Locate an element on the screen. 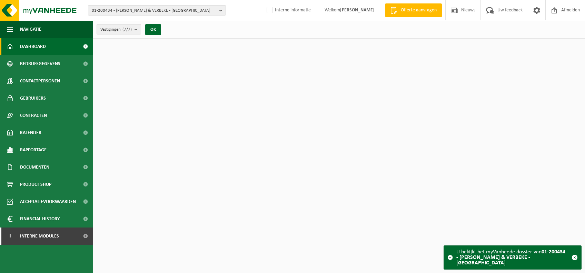 The image size is (585, 273). a: Offerte aanvragen is located at coordinates (414, 10).